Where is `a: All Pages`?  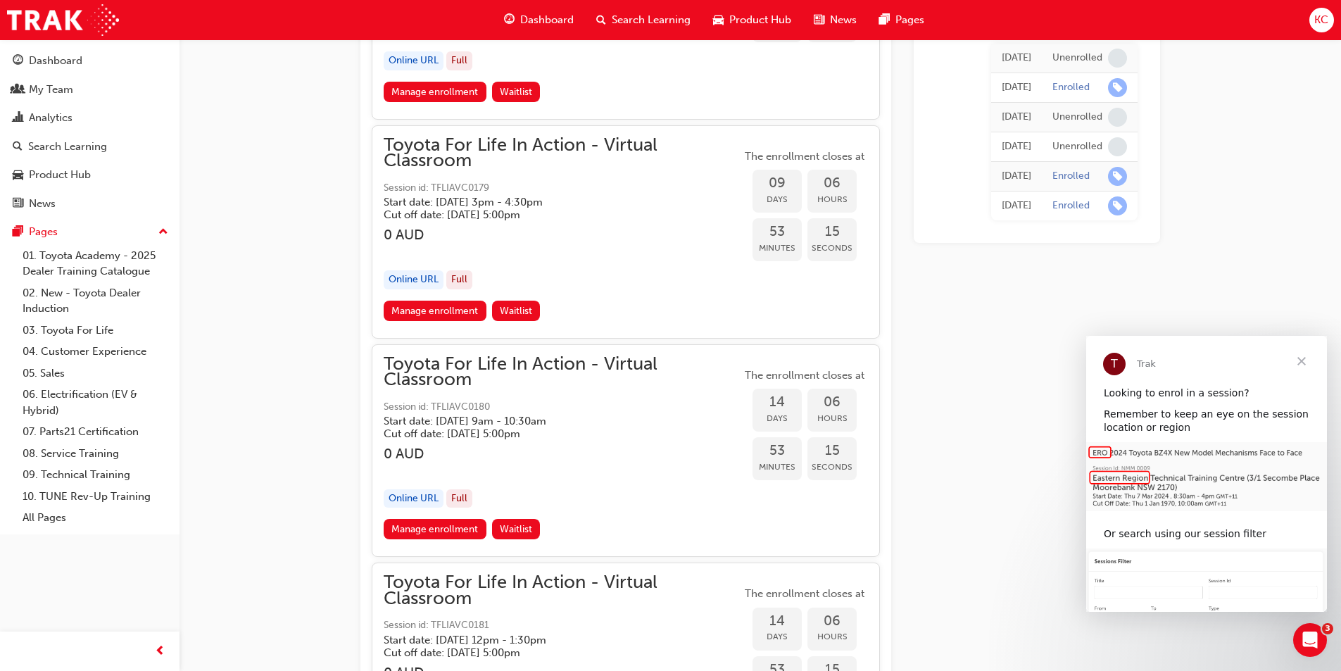 a: All Pages is located at coordinates (95, 517).